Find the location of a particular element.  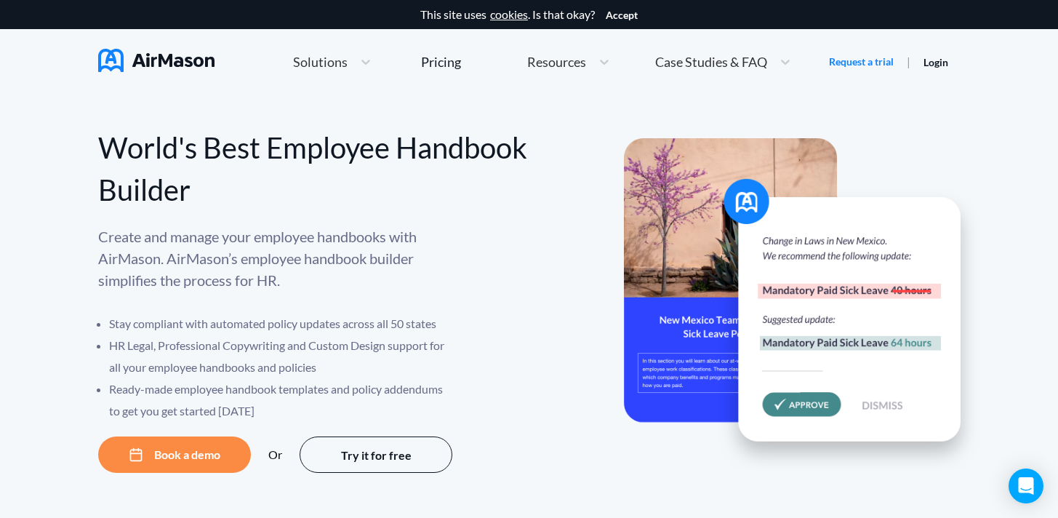

li: Stay compliant with automated policy updates across all 50 states is located at coordinates (281, 324).